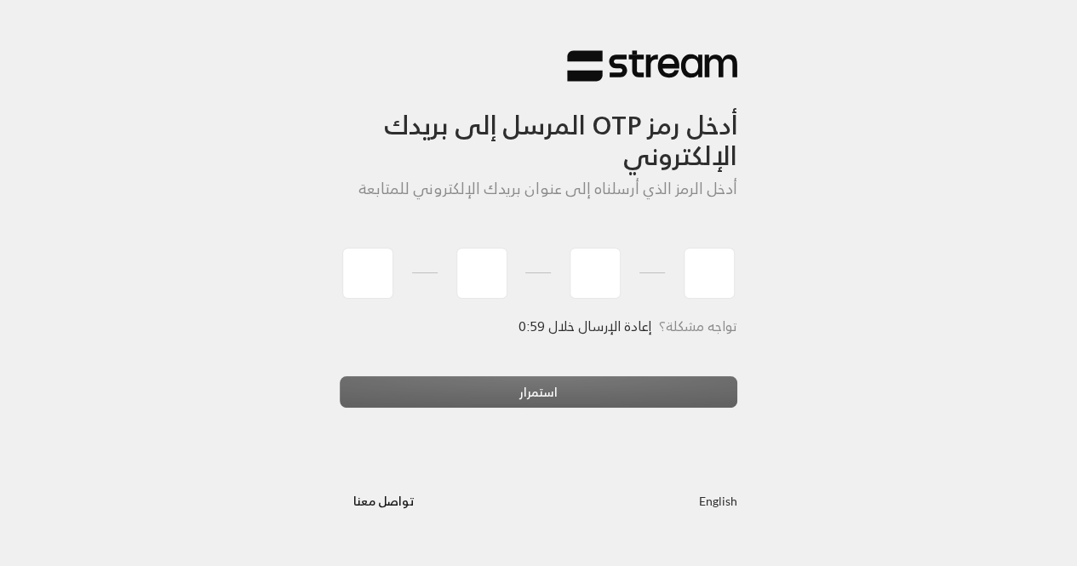 The height and width of the screenshot is (566, 1077). Describe the element at coordinates (652, 66) in the screenshot. I see `img: Stream Logo` at that location.